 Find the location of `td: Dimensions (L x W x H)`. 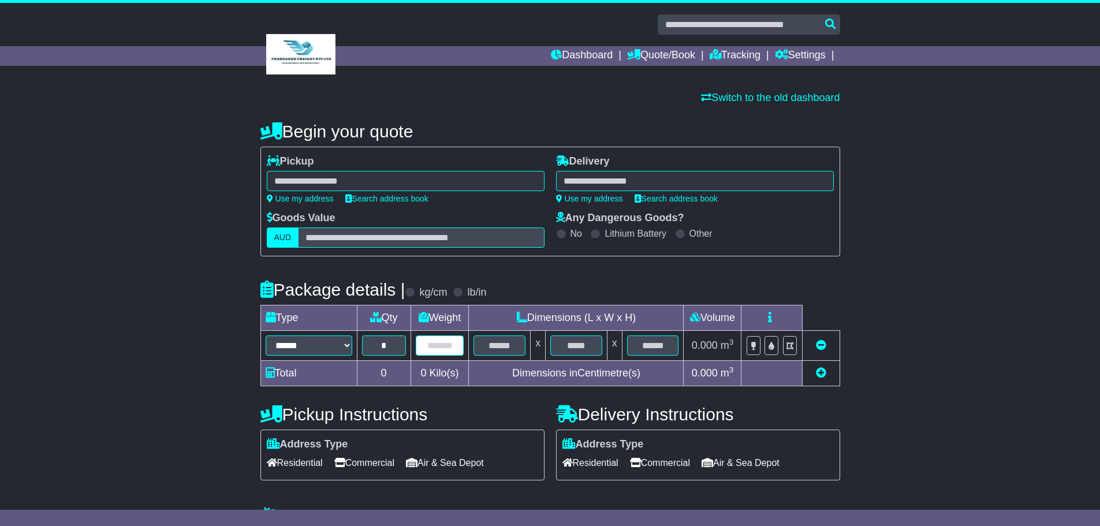

td: Dimensions (L x W x H) is located at coordinates (576, 318).